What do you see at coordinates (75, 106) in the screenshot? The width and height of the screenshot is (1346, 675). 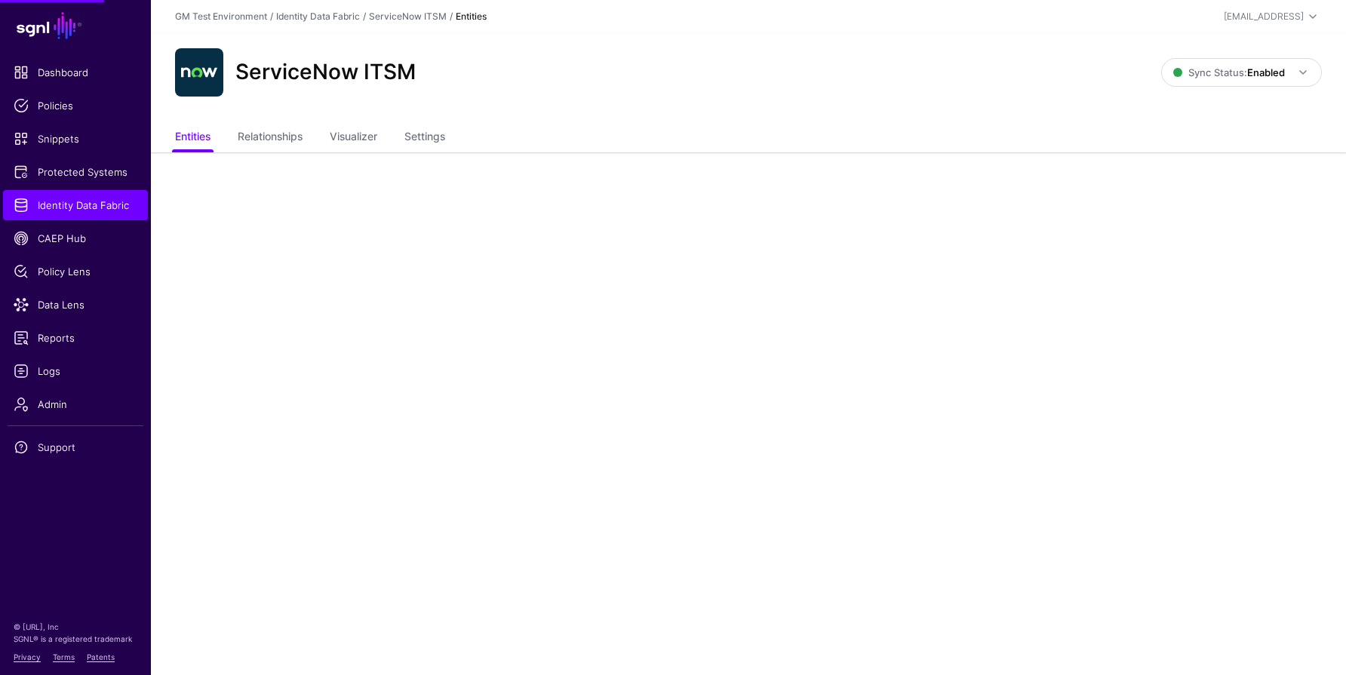 I see `span: Policies` at bounding box center [75, 106].